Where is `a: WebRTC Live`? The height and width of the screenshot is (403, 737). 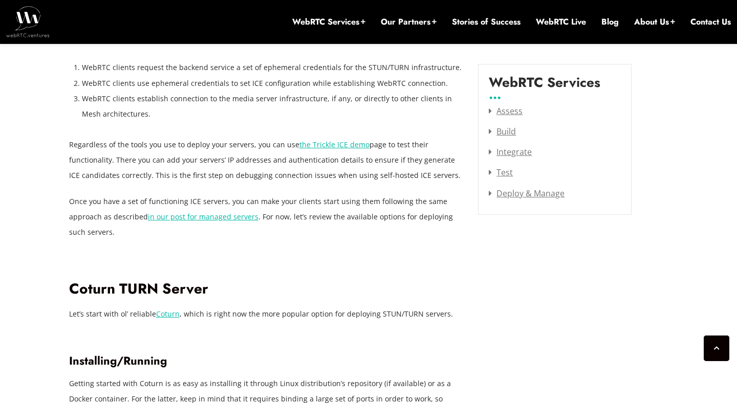
a: WebRTC Live is located at coordinates (561, 22).